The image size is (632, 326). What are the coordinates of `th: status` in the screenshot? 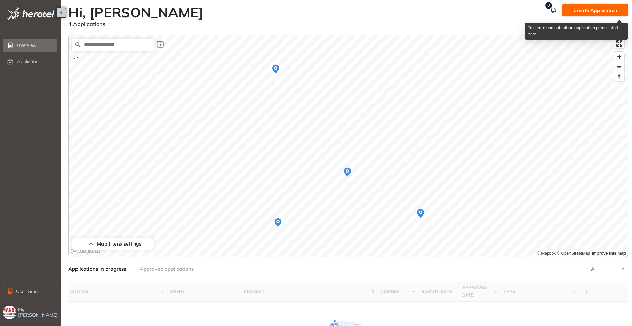 It's located at (117, 292).